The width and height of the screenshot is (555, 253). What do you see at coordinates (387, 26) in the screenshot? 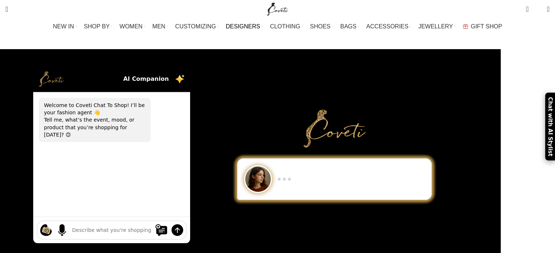
I see `span: ACCESSORIES` at bounding box center [387, 26].